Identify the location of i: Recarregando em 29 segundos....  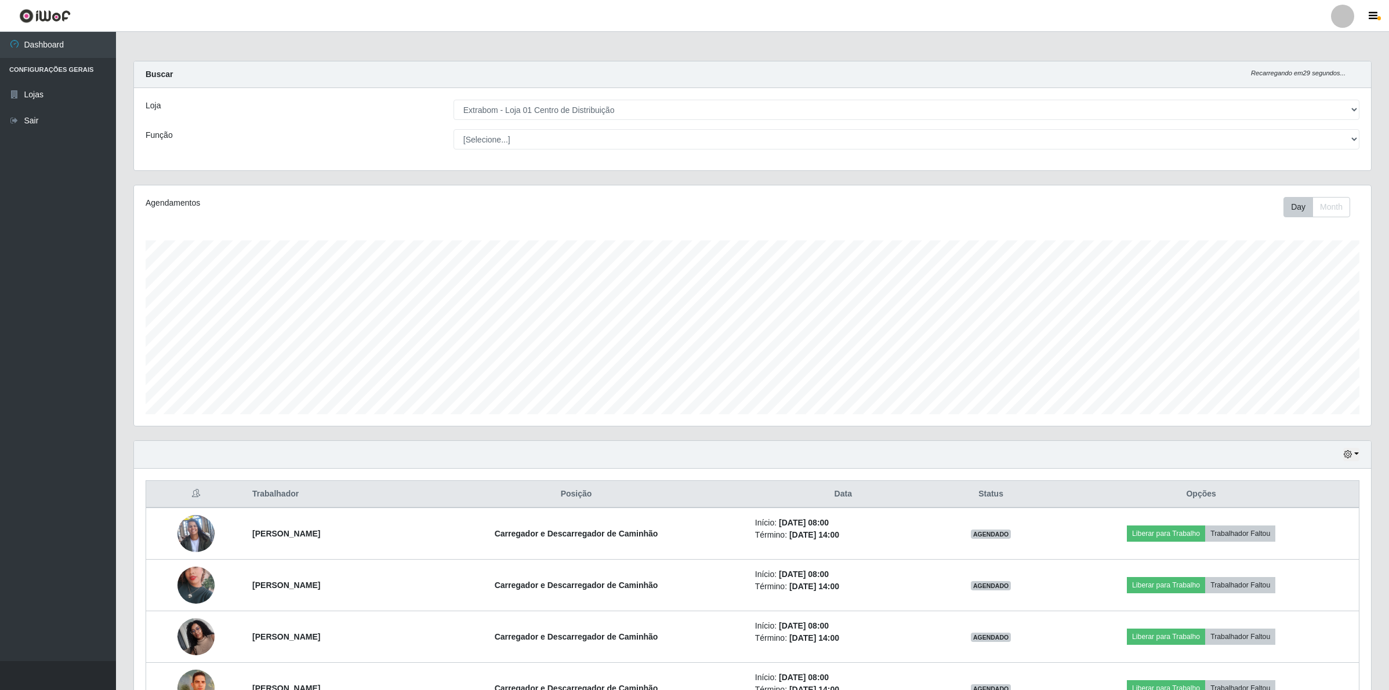
(1298, 73).